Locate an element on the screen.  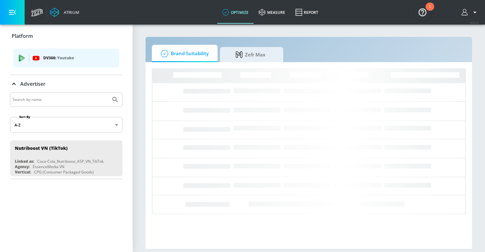
span: Brand Suitability is located at coordinates (183, 54).